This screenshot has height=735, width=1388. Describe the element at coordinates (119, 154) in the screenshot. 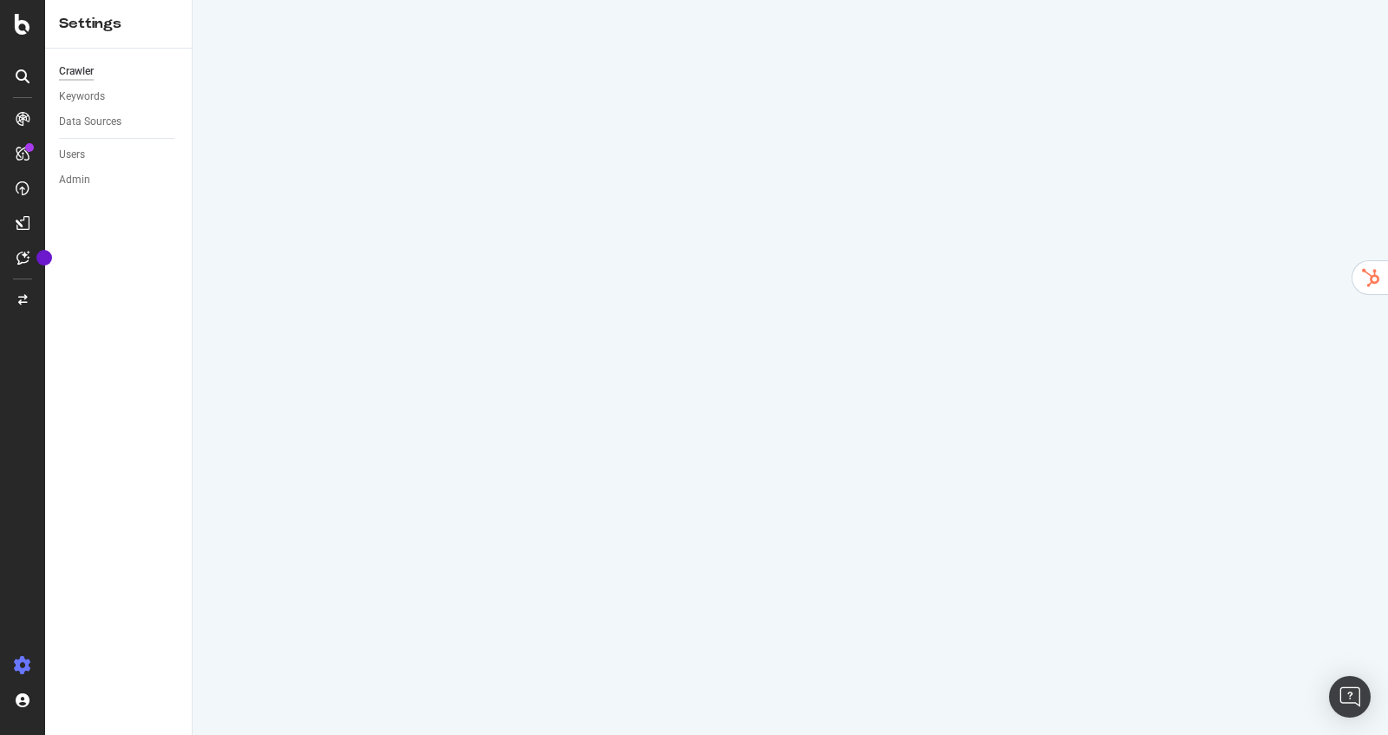

I see `a: Users` at that location.